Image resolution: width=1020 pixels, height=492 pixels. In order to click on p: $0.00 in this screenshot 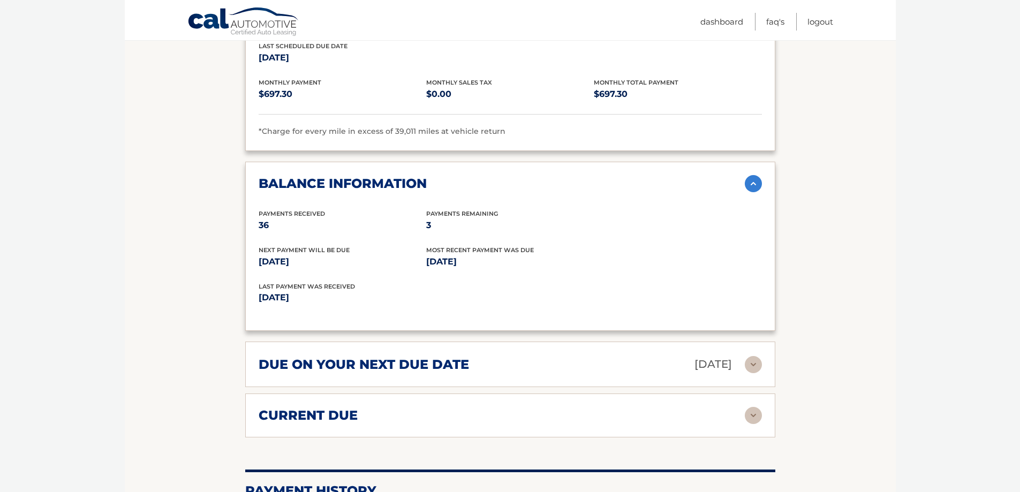, I will do `click(509, 94)`.